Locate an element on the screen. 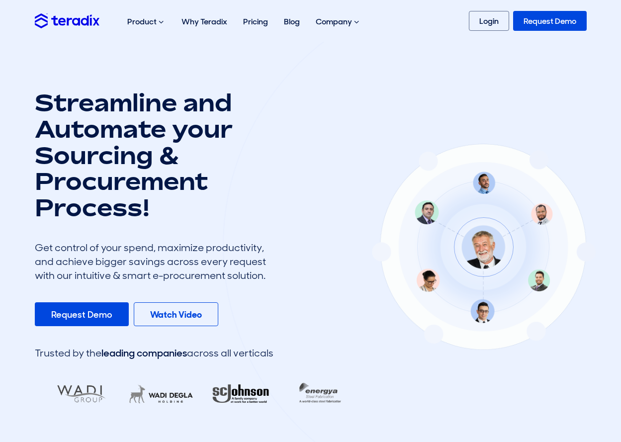 The image size is (621, 442). div: Product is located at coordinates (146, 22).